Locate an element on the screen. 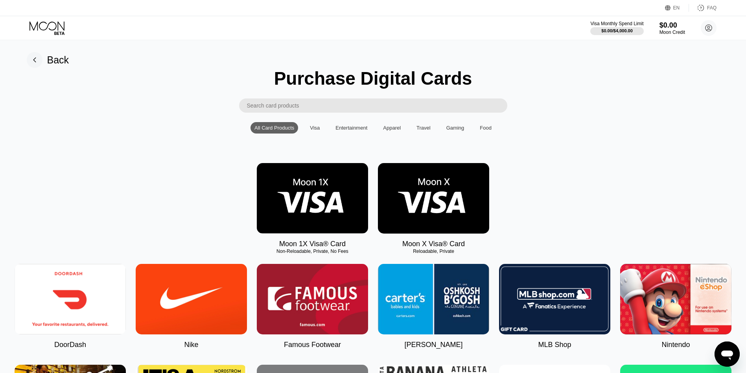 This screenshot has height=373, width=746. div: All Card Products is located at coordinates (274, 127).